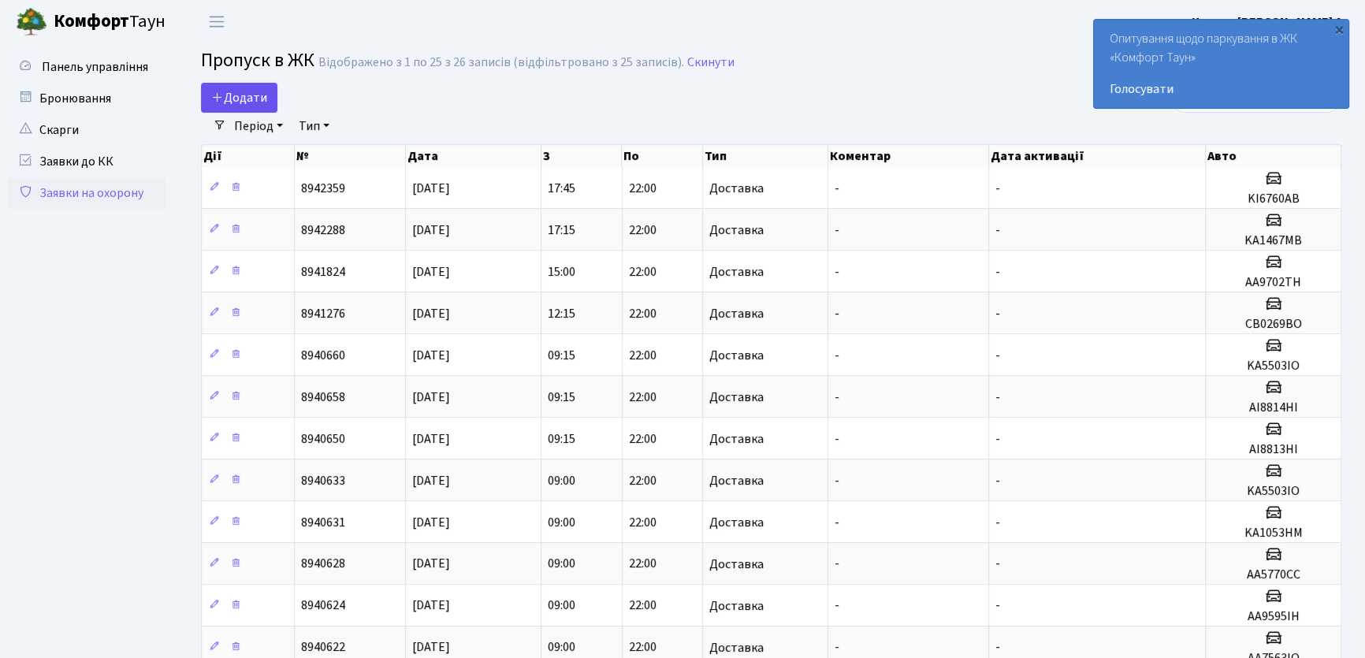  Describe the element at coordinates (1272, 199) in the screenshot. I see `h5: KI6760AB` at that location.